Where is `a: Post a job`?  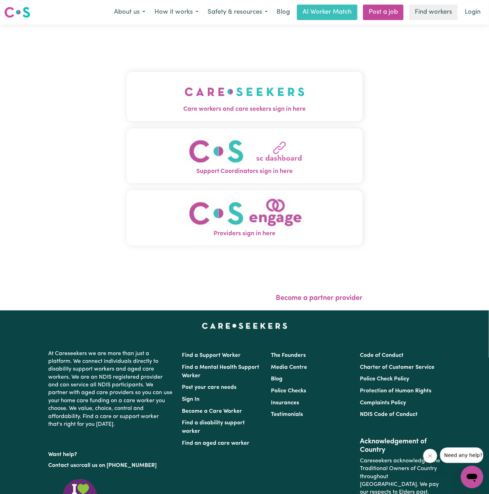 a: Post a job is located at coordinates (383, 12).